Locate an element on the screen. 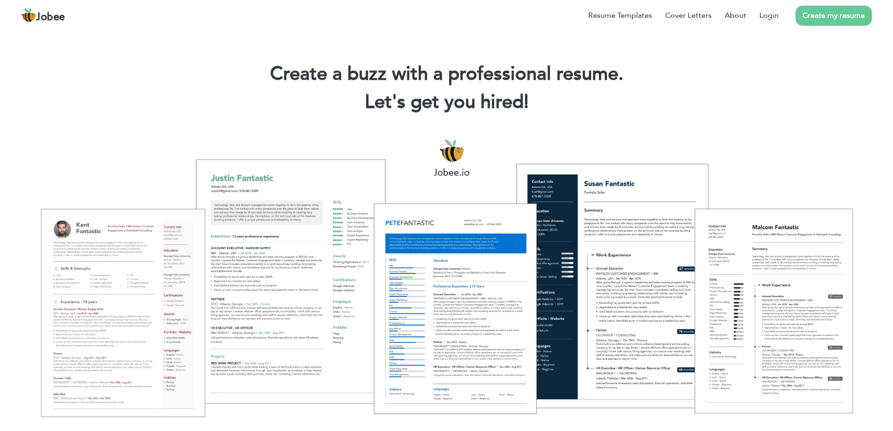 The image size is (893, 431). img: jobee.io is located at coordinates (29, 15).